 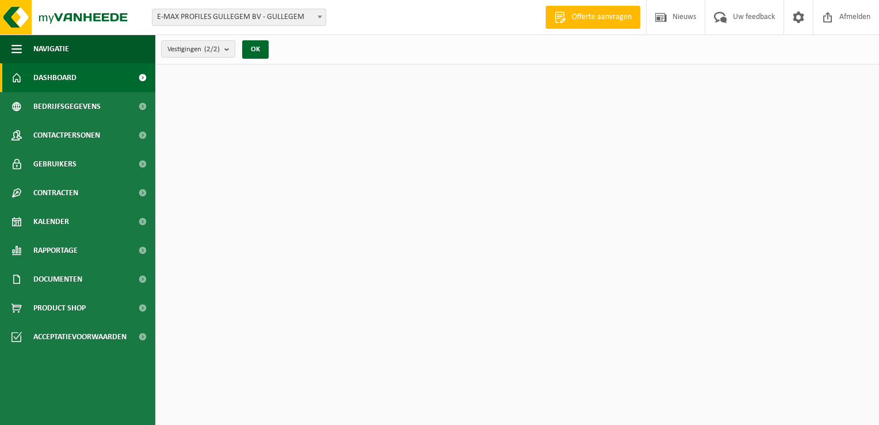 I want to click on count: (2/2), so click(x=212, y=49).